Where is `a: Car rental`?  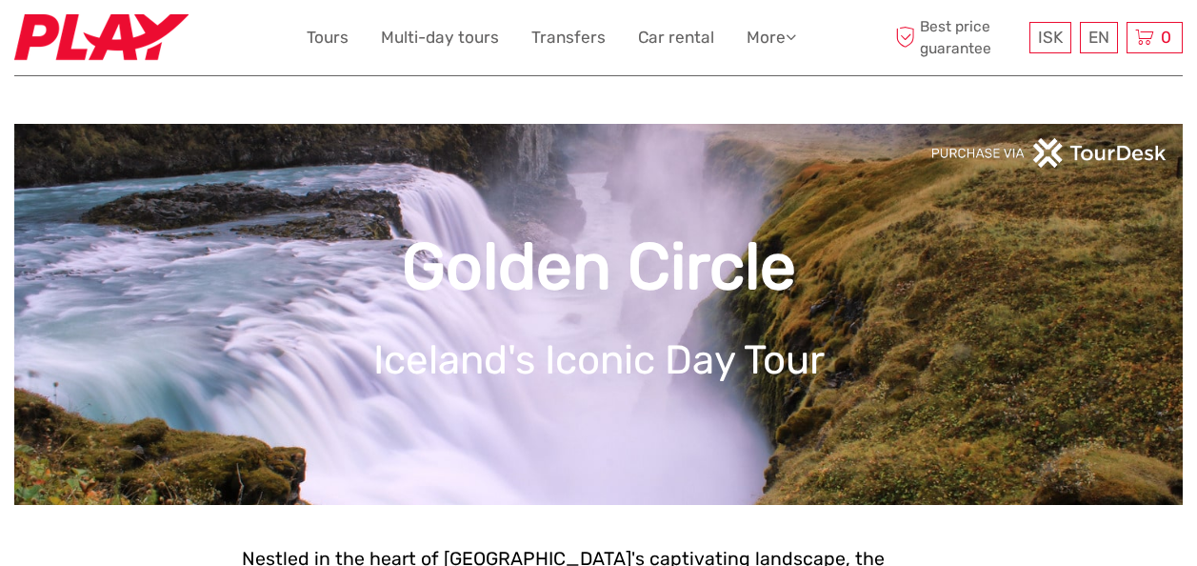 a: Car rental is located at coordinates (676, 37).